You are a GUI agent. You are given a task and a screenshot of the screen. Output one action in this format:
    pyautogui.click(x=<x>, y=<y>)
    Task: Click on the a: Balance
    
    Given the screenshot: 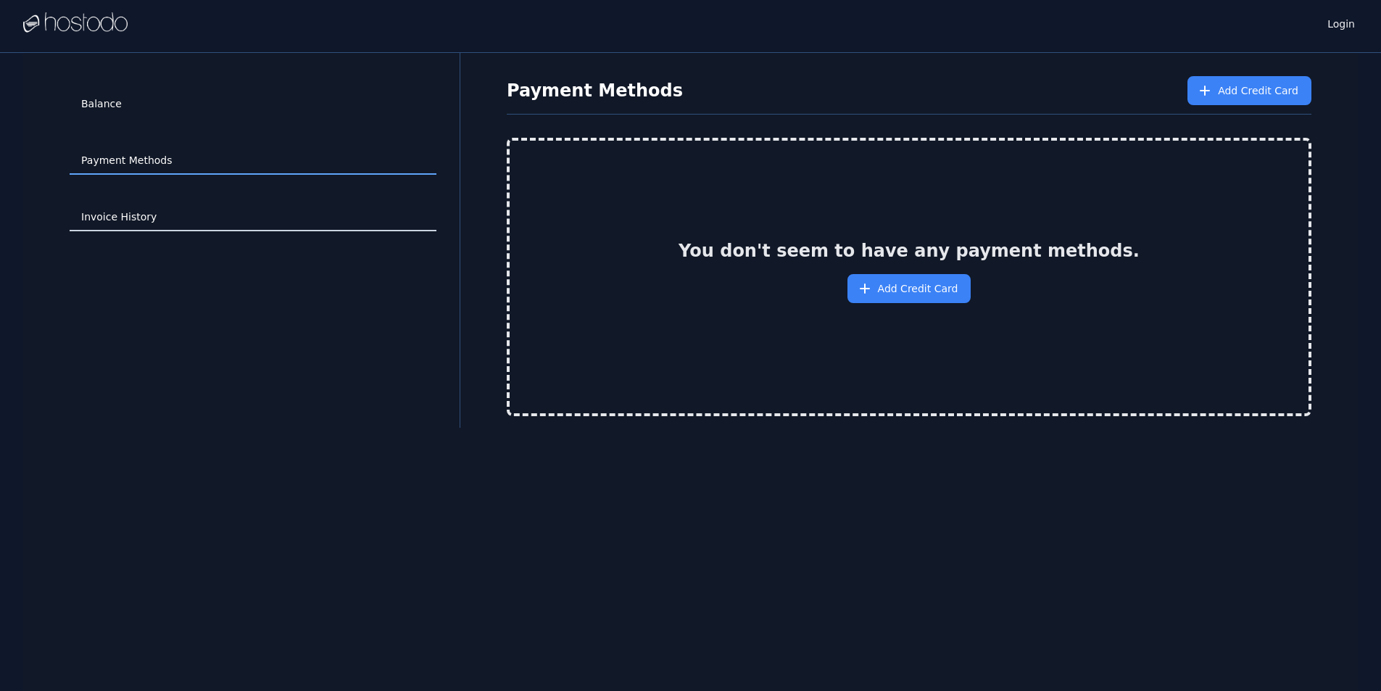 What is the action you would take?
    pyautogui.click(x=253, y=104)
    